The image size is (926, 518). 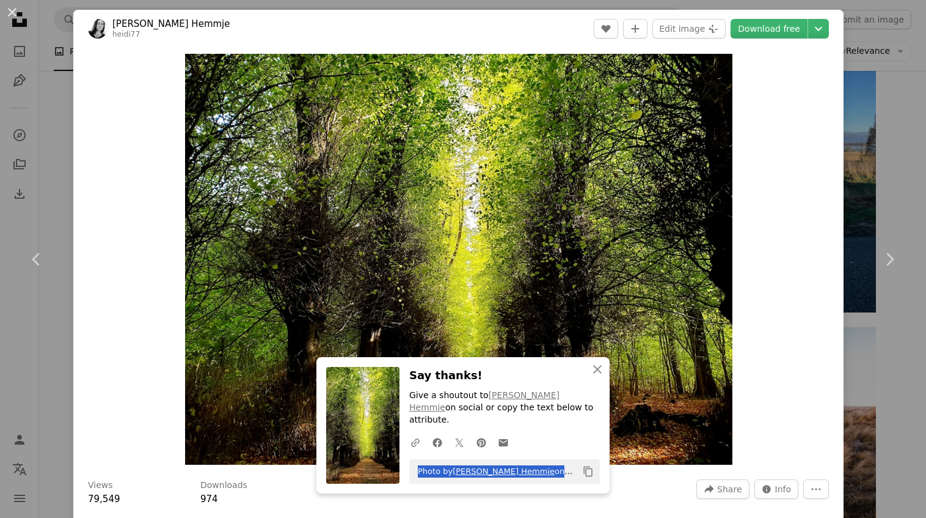 What do you see at coordinates (769, 29) in the screenshot?
I see `a: Download free` at bounding box center [769, 29].